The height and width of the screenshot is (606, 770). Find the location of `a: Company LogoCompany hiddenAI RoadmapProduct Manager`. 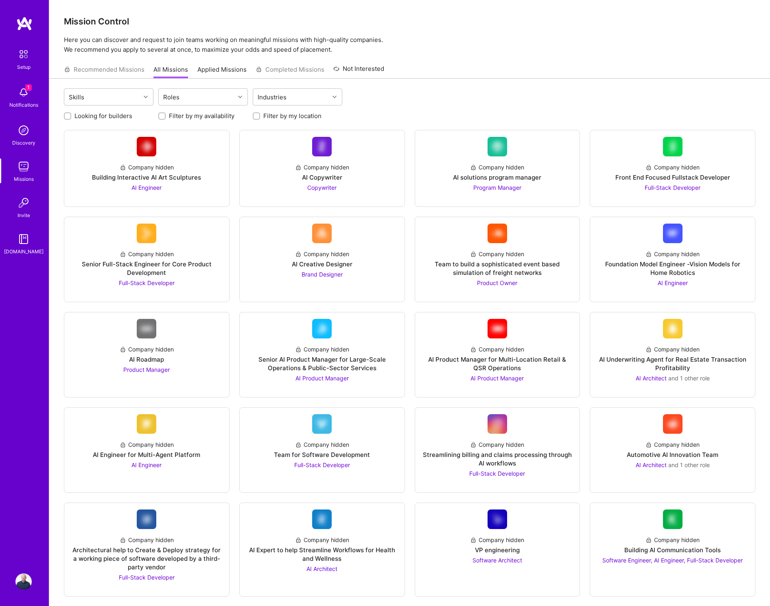

a: Company LogoCompany hiddenAI RoadmapProduct Manager is located at coordinates (147, 355).